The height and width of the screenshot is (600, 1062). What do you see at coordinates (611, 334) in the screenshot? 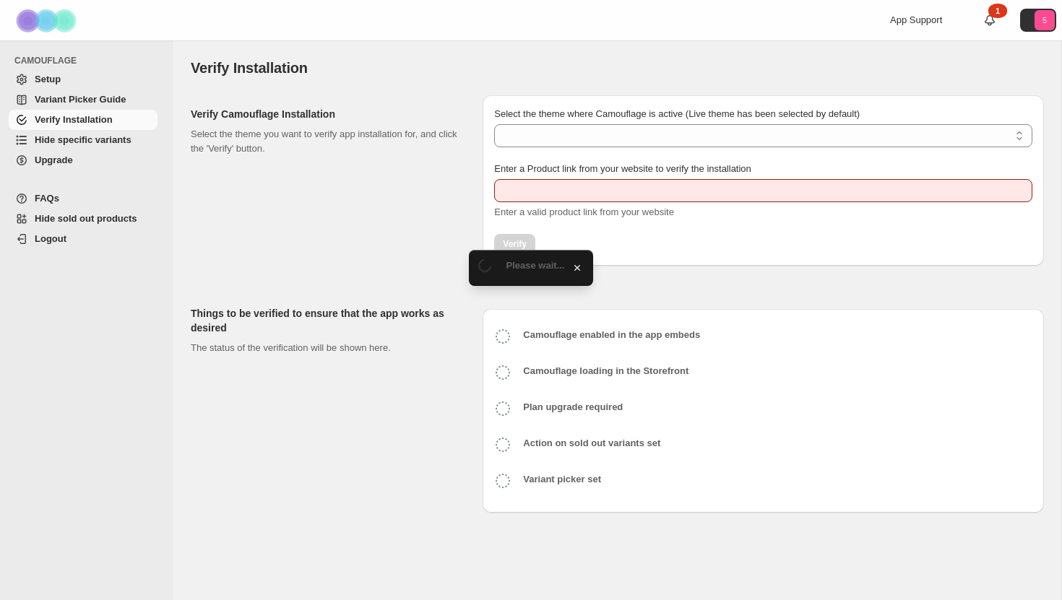
I see `b: Camouflage enabled in the app embeds` at bounding box center [611, 334].